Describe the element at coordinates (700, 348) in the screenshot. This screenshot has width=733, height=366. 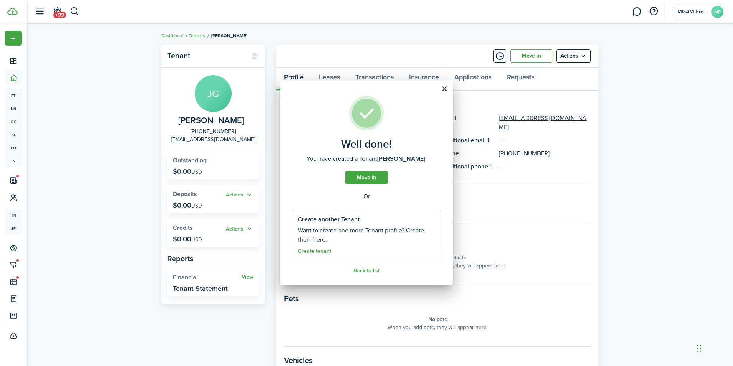
I see `div: Drag` at that location.